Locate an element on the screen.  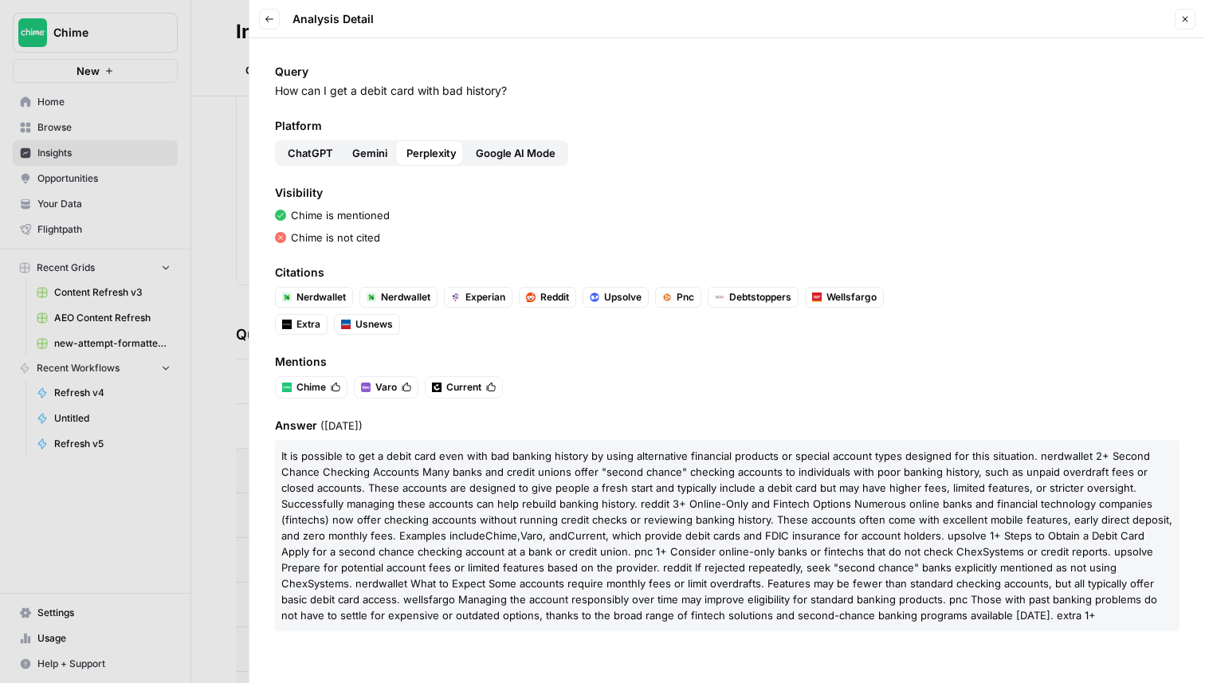
span: Visibility is located at coordinates (727, 193).